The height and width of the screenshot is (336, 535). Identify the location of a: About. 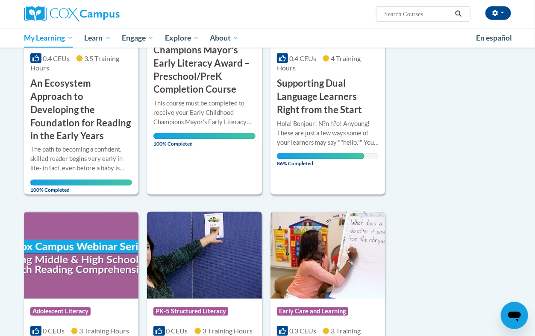
(225, 38).